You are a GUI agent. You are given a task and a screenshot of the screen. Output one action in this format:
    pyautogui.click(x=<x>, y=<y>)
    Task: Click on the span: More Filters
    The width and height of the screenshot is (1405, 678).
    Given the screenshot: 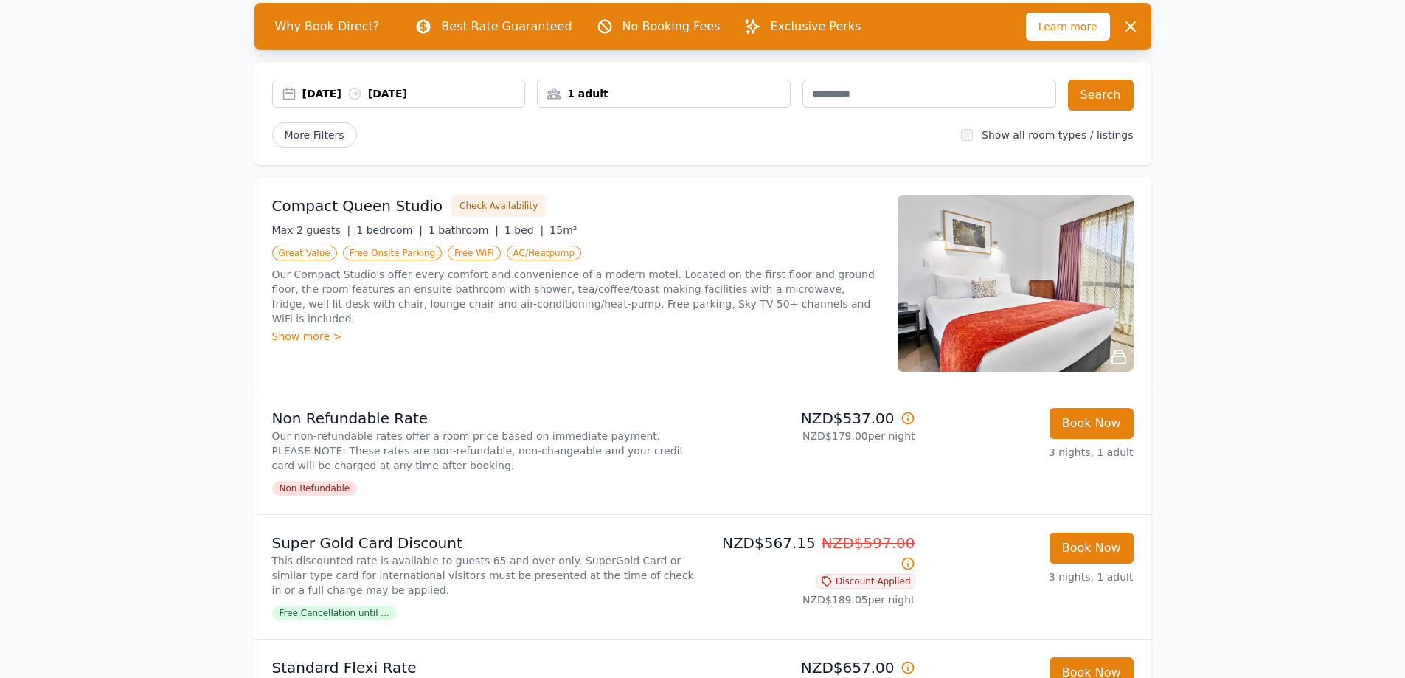 What is the action you would take?
    pyautogui.click(x=314, y=135)
    